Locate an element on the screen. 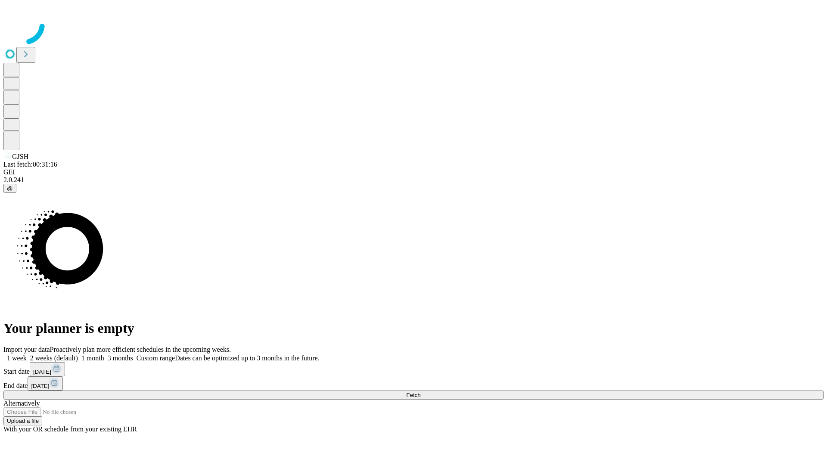 The width and height of the screenshot is (827, 465). span: With your OR schedule from your existing EHR is located at coordinates (70, 429).